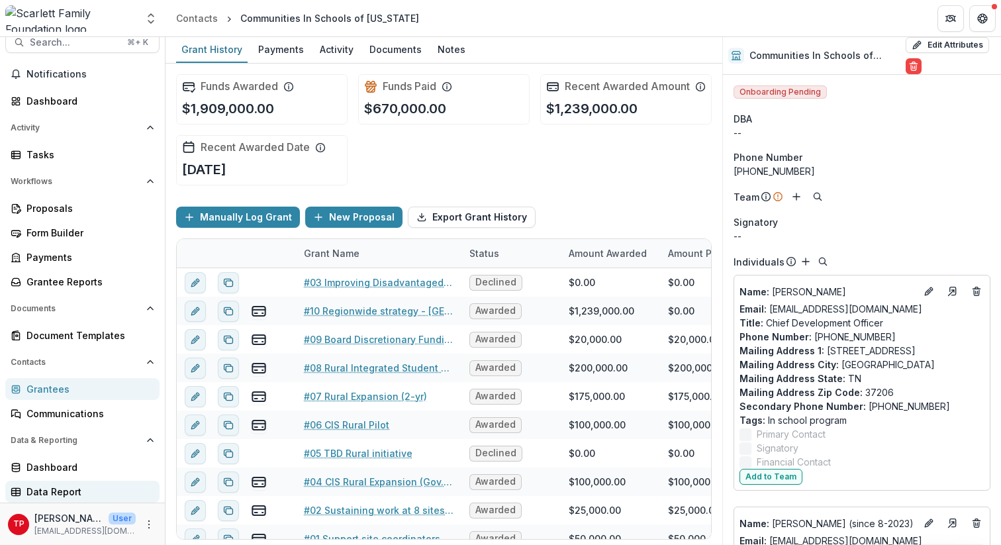 The width and height of the screenshot is (1001, 545). What do you see at coordinates (803, 406) in the screenshot?
I see `span: Secondary Phone Number :` at bounding box center [803, 406].